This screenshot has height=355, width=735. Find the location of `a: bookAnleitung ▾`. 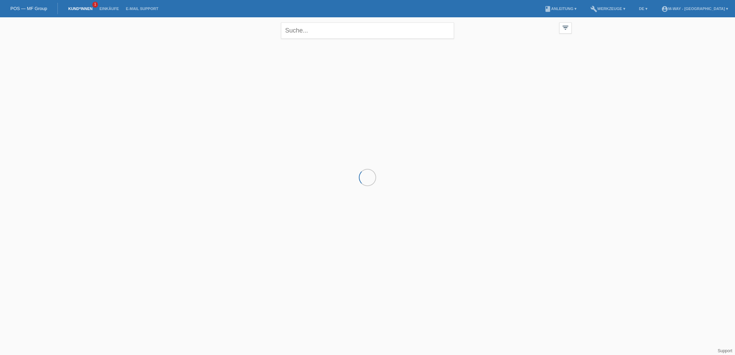

a: bookAnleitung ▾ is located at coordinates (560, 9).